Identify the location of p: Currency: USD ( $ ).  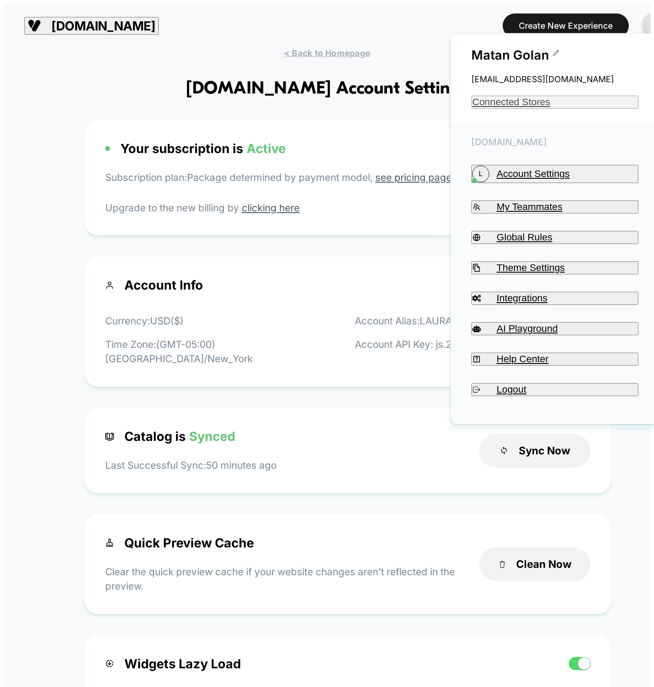
(223, 321).